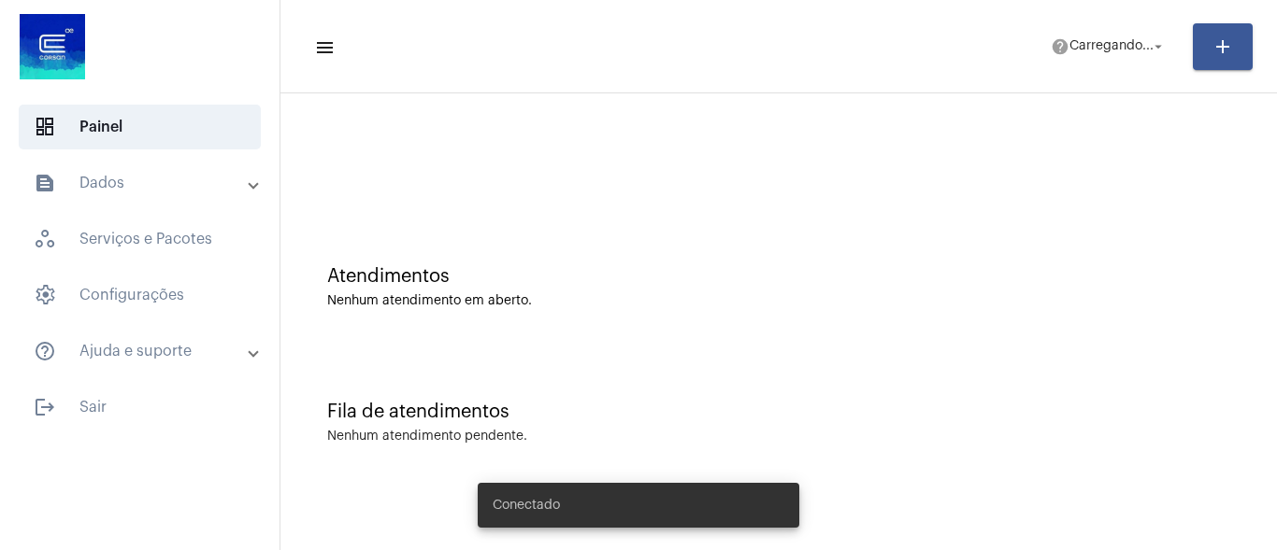  What do you see at coordinates (778, 277) in the screenshot?
I see `div: Atendimentos` at bounding box center [778, 277].